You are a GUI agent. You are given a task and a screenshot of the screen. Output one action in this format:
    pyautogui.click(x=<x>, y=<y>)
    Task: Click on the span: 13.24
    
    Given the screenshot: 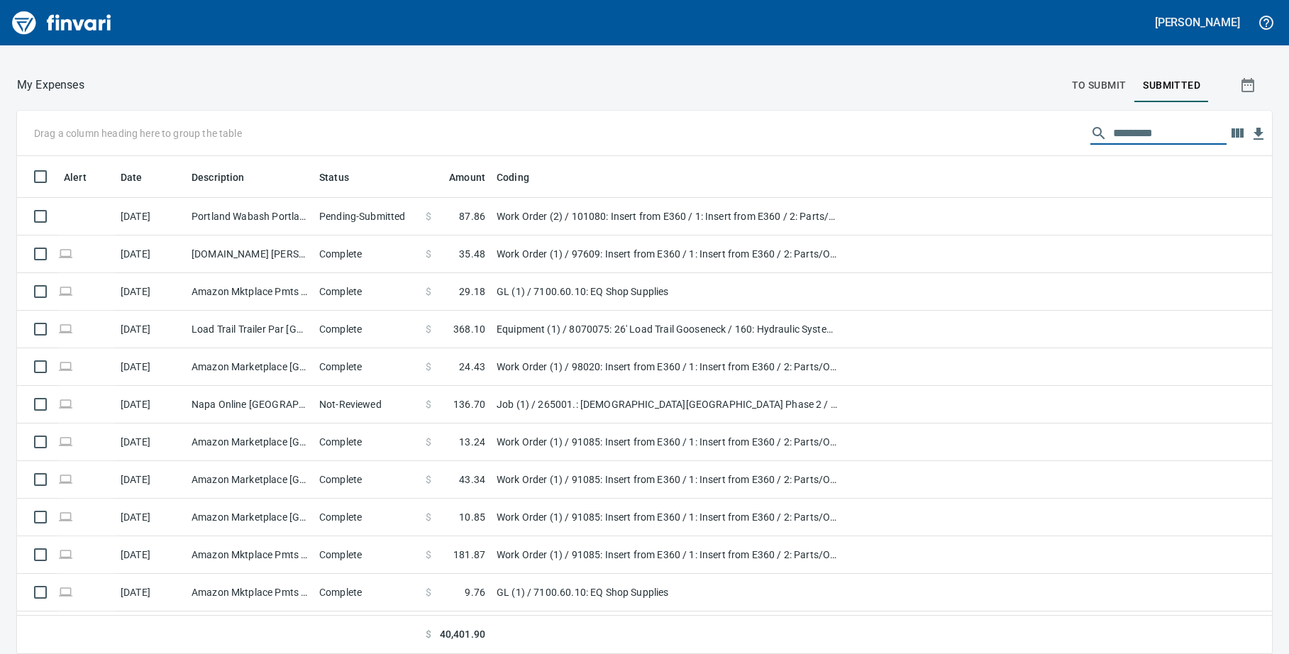 What is the action you would take?
    pyautogui.click(x=472, y=442)
    